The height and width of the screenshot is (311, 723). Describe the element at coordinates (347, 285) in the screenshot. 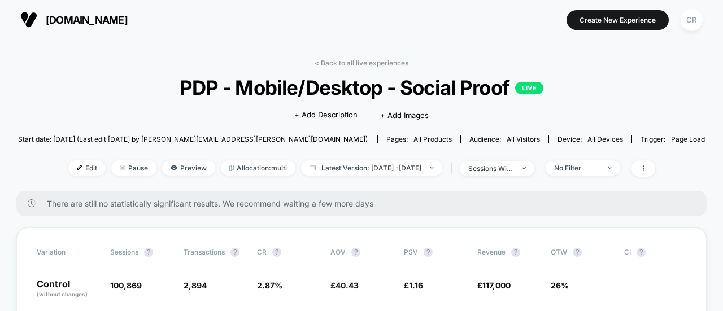

I see `span: 40.43` at that location.